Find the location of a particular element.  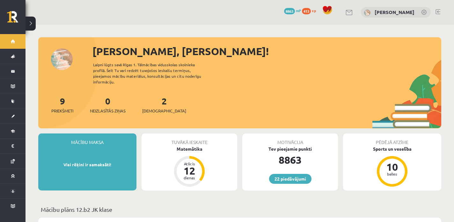

div: Tuvākā ieskaite is located at coordinates (189, 140).